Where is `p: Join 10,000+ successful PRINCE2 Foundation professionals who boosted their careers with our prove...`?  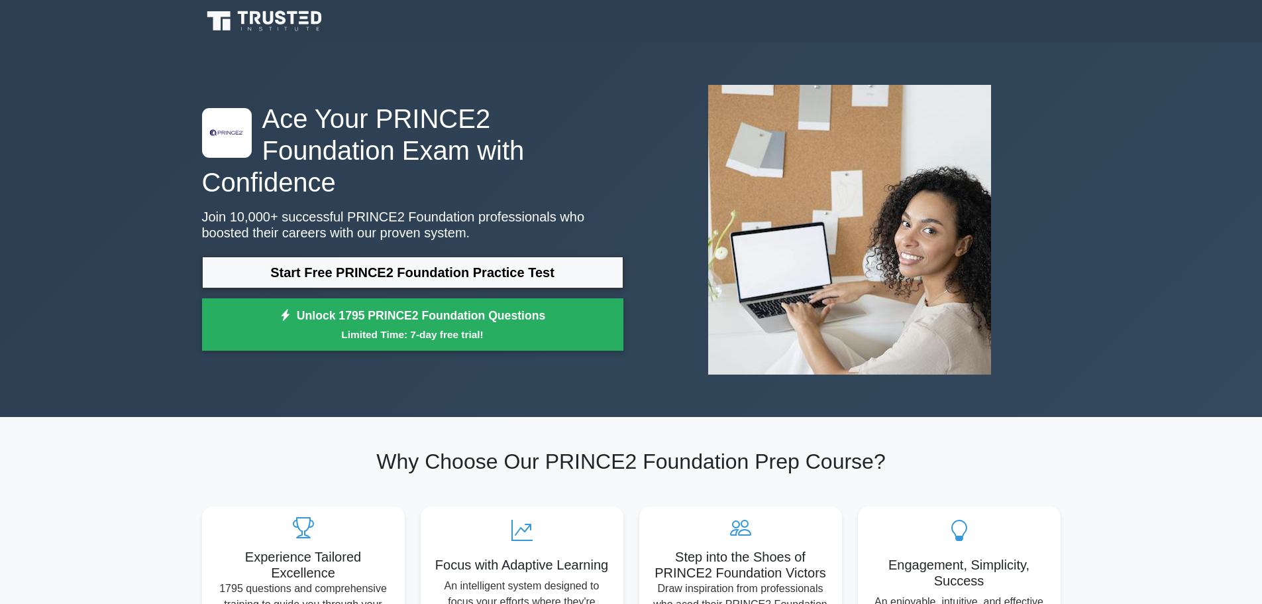
p: Join 10,000+ successful PRINCE2 Foundation professionals who boosted their careers with our prove... is located at coordinates (413, 225).